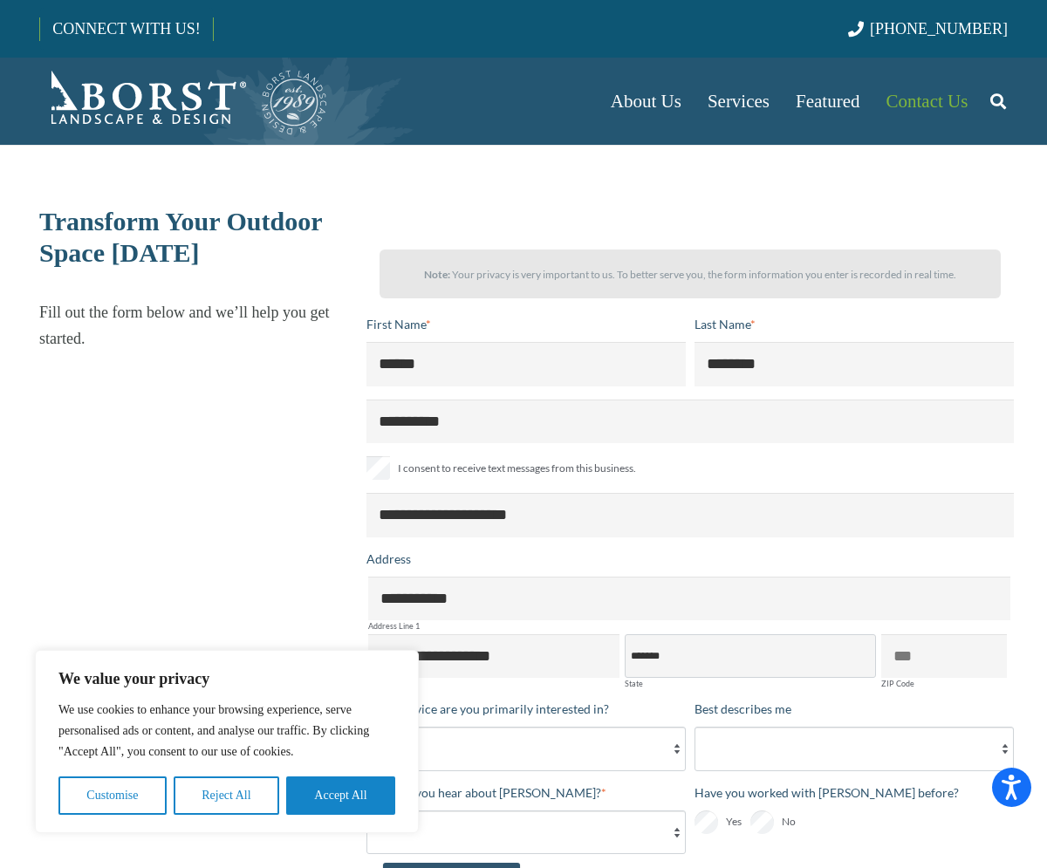  What do you see at coordinates (195, 325) in the screenshot?
I see `p: Fill out the form below and we’ll help you get started.` at bounding box center [195, 325].